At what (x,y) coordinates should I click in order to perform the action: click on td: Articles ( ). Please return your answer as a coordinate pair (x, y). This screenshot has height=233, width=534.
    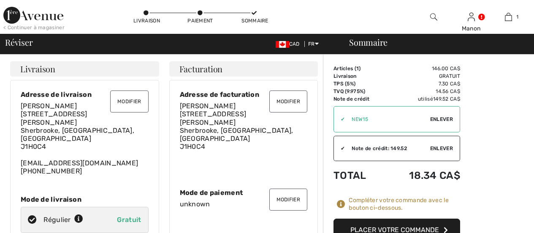
    Looking at the image, I should click on (360, 68).